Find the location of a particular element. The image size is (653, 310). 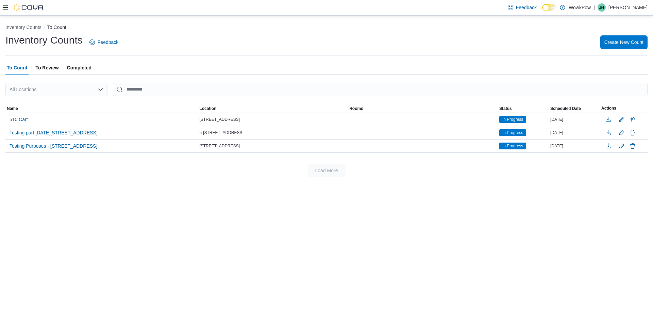

span: Rooms is located at coordinates (356, 108).